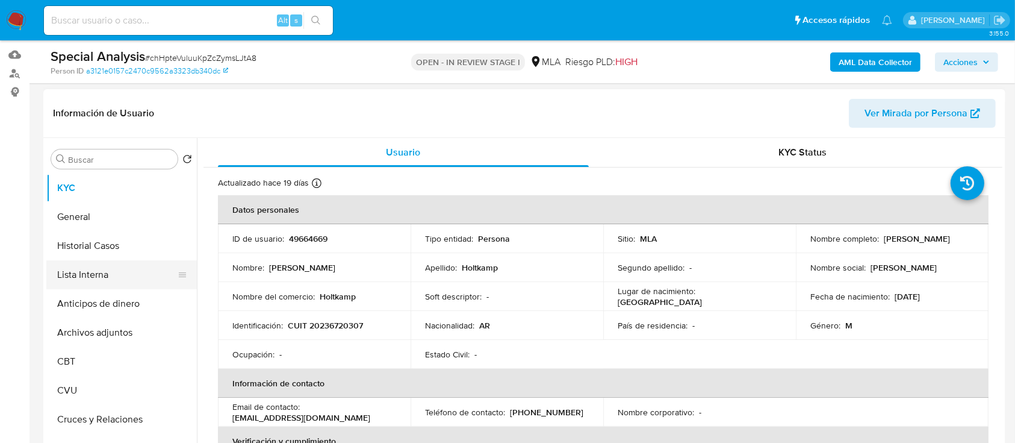  I want to click on b: Person ID, so click(67, 71).